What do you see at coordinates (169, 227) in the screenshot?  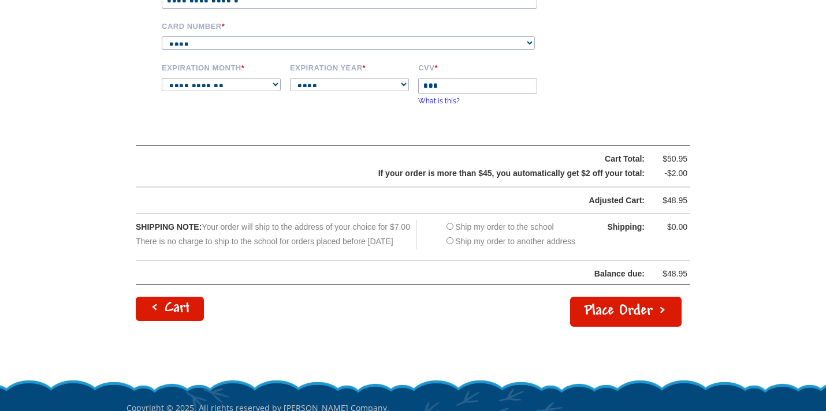 I see `span: SHIPPING NOTE:` at bounding box center [169, 227].